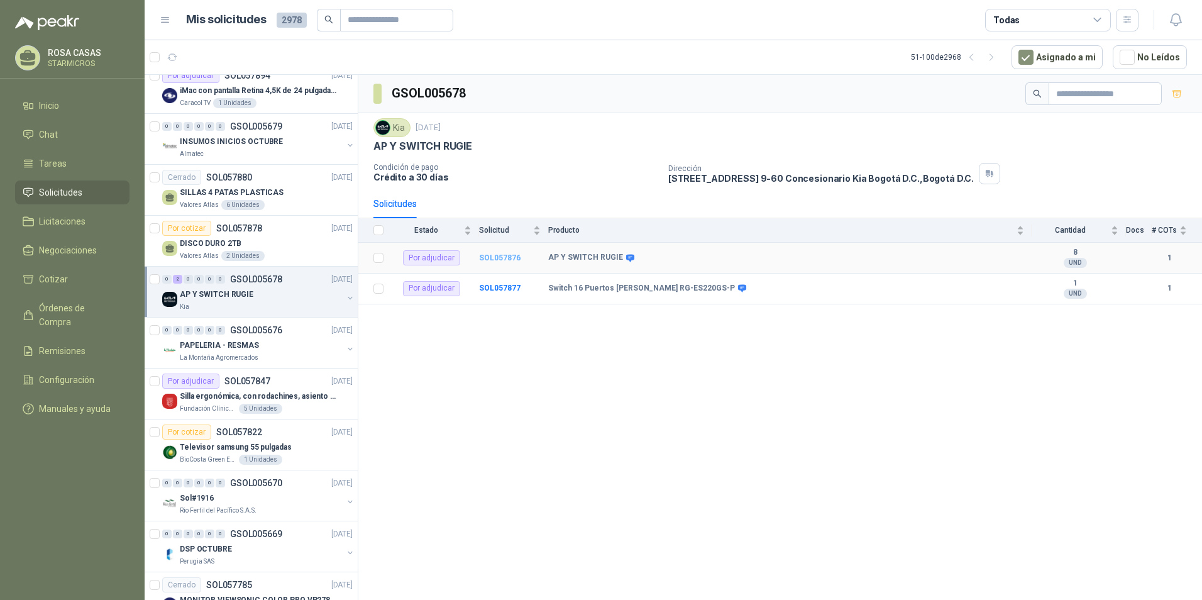  Describe the element at coordinates (72, 351) in the screenshot. I see `a: Remisiones` at that location.